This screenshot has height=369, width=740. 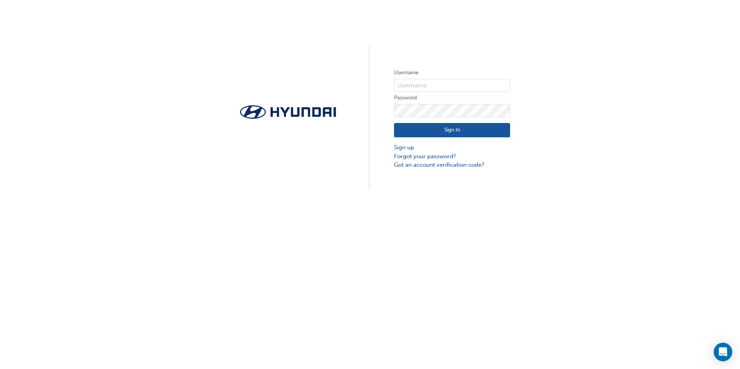 I want to click on a: Forgot your password?, so click(x=452, y=156).